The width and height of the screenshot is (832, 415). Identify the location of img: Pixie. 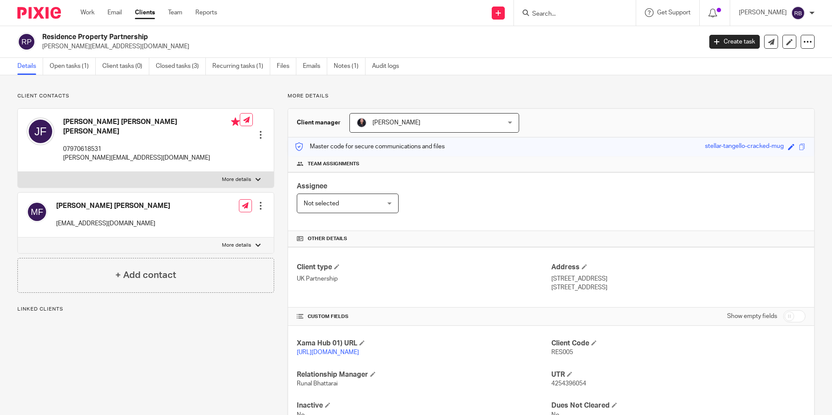
(39, 13).